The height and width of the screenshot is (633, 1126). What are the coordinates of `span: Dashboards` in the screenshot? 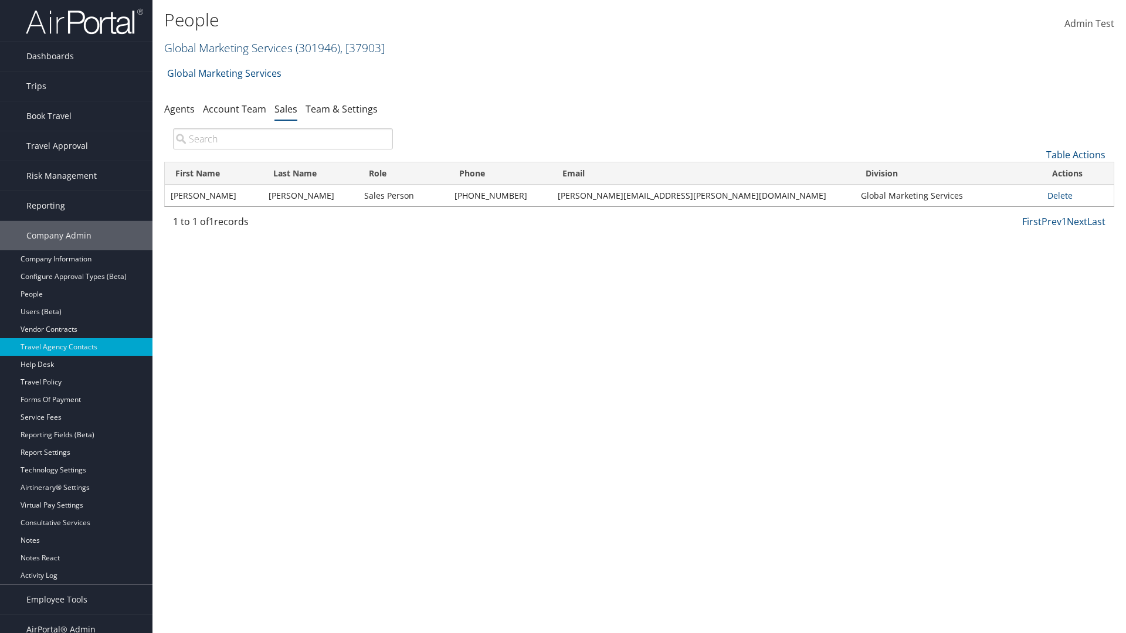 It's located at (50, 56).